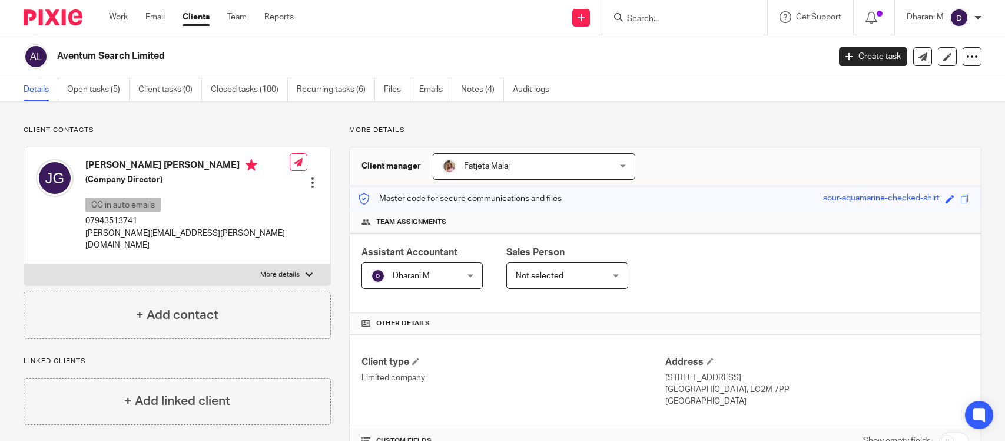  Describe the element at coordinates (170, 90) in the screenshot. I see `a: Client tasks (0)` at that location.